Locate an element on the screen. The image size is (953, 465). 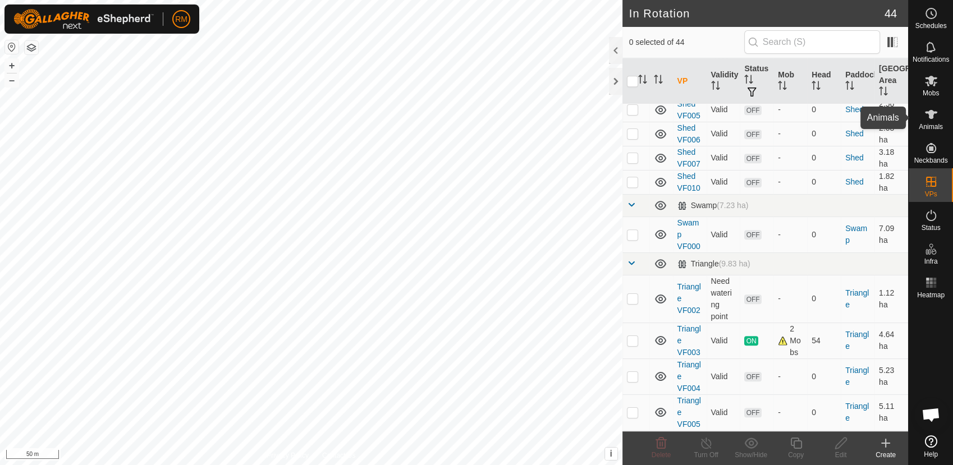
a: Triangle VF003 is located at coordinates (689, 341).